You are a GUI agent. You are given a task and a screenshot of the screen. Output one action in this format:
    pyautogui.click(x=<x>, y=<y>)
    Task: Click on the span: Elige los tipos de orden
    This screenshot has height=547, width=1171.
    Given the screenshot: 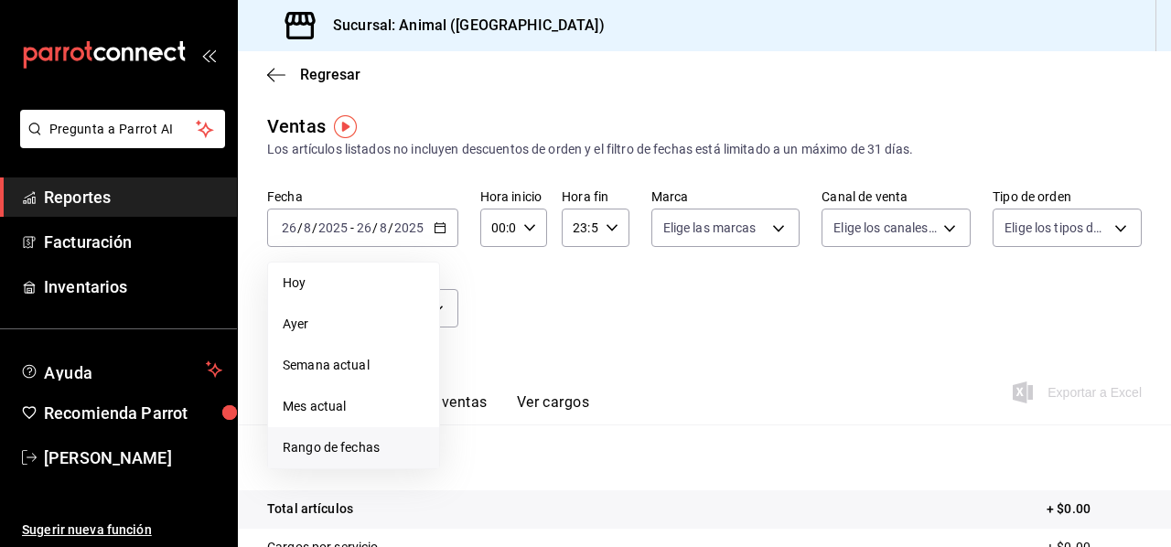 What is the action you would take?
    pyautogui.click(x=1056, y=228)
    